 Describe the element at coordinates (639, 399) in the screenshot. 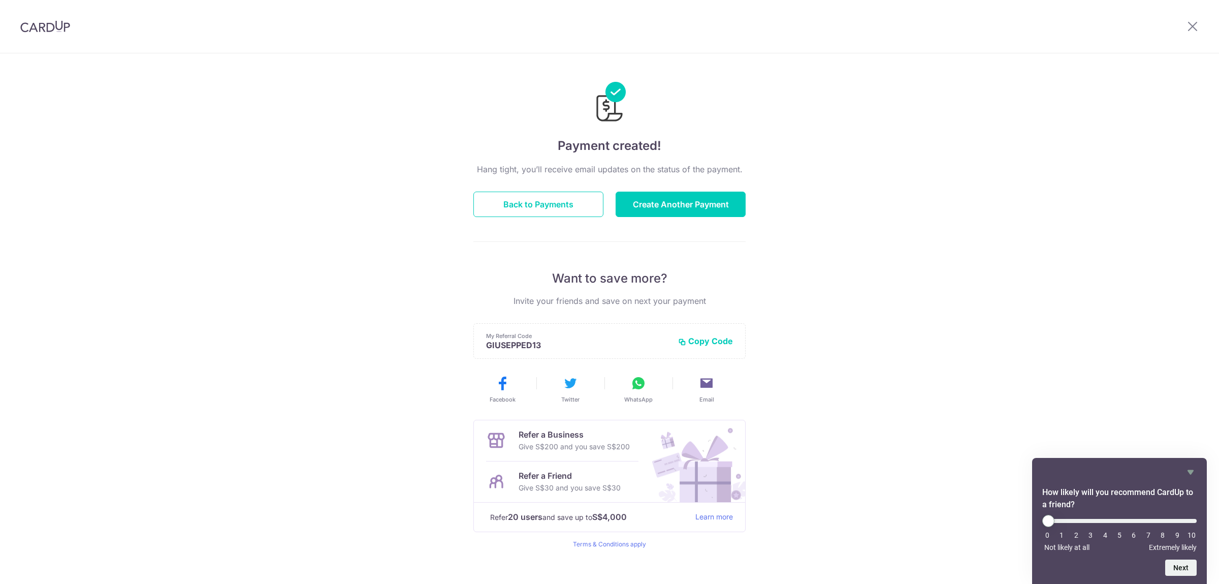

I see `span: WhatsApp` at that location.